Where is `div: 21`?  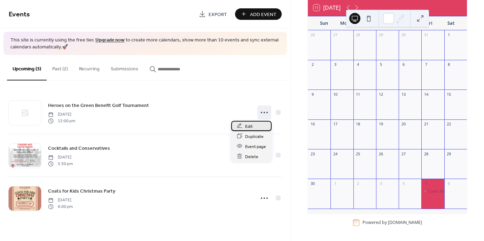
div: 21 is located at coordinates (426, 124).